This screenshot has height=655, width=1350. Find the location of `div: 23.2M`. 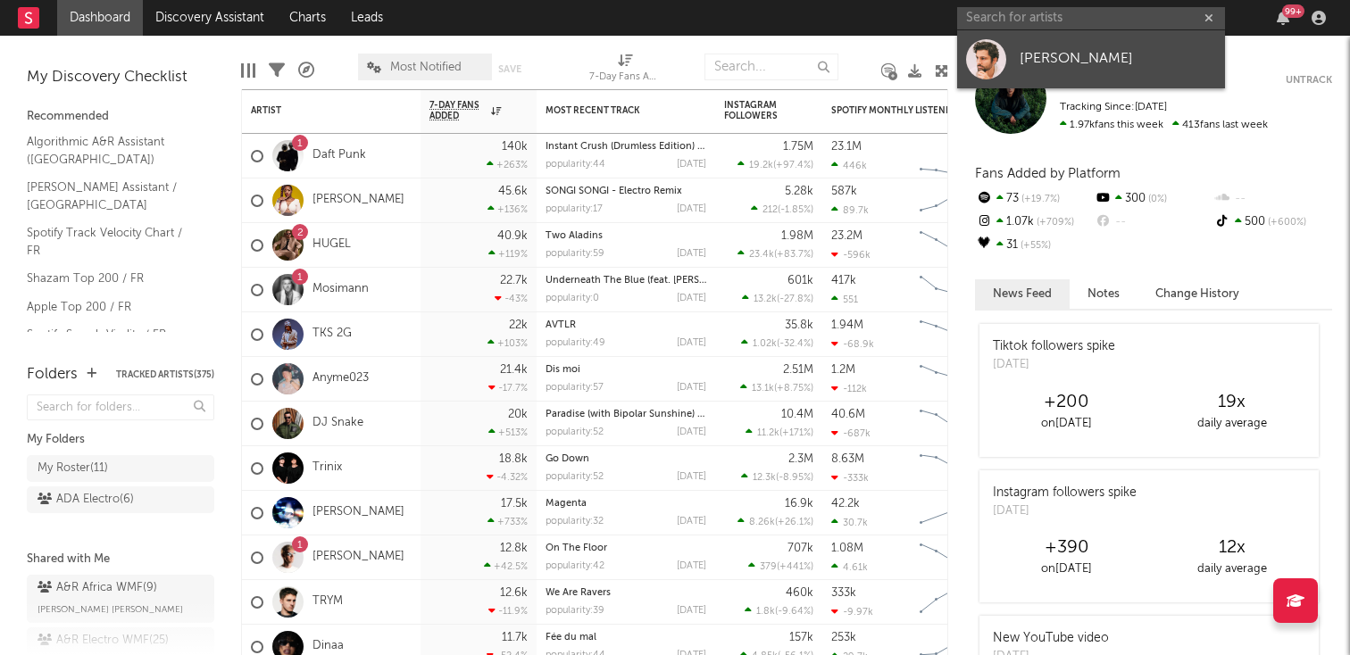

div: 23.2M is located at coordinates (847, 236).